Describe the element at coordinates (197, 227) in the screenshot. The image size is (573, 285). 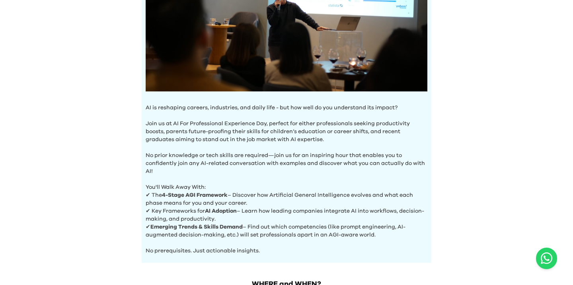
I see `b: Emerging Trends & Skills Demand` at that location.